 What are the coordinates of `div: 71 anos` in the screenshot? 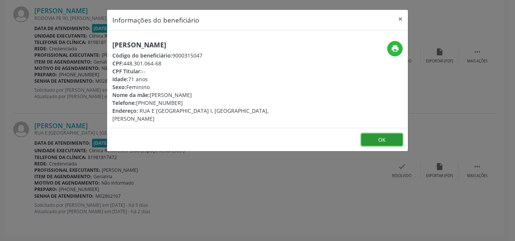 It's located at (207, 79).